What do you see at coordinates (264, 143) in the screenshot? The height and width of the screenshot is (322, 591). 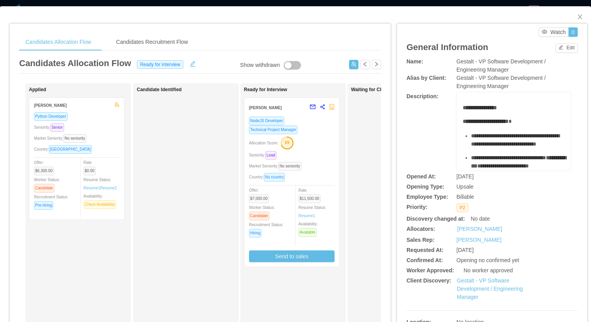 I see `span: Allocation Score:` at bounding box center [264, 143].